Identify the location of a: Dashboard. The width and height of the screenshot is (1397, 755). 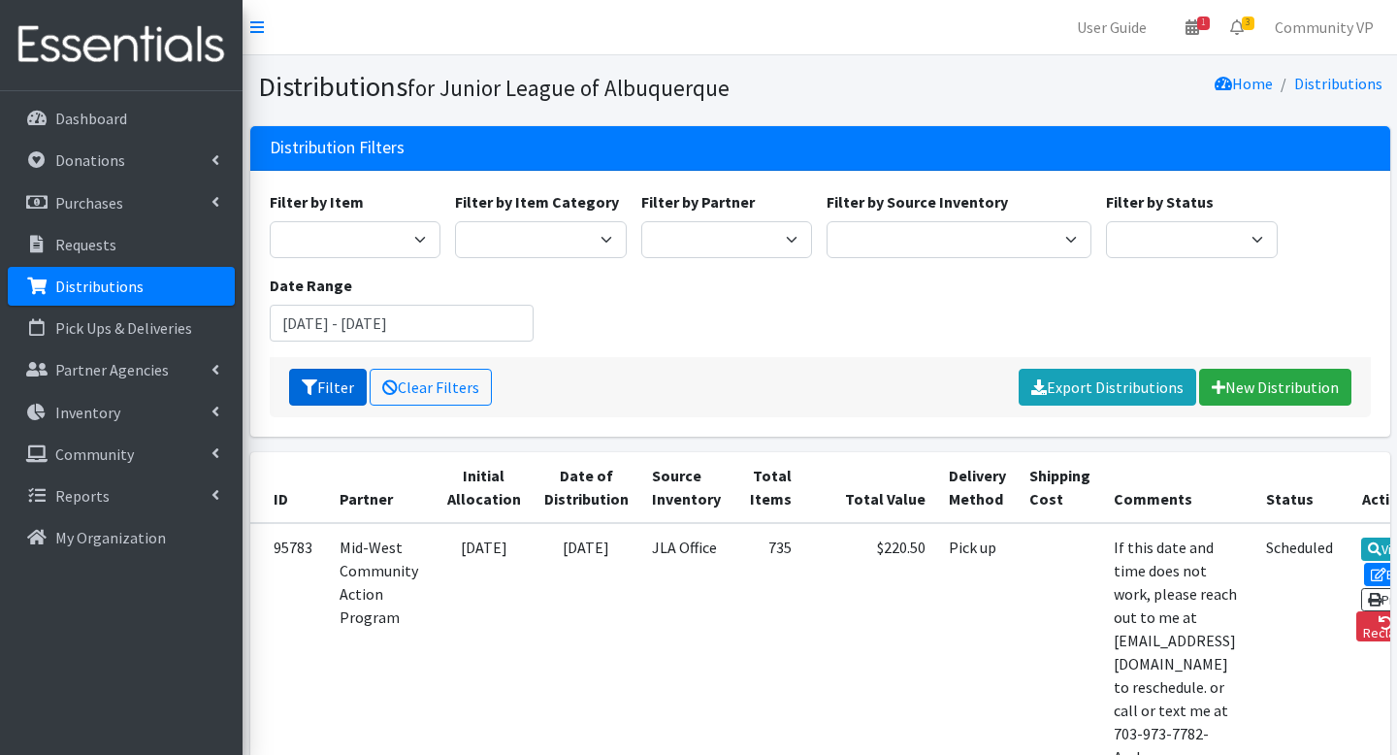
(121, 118).